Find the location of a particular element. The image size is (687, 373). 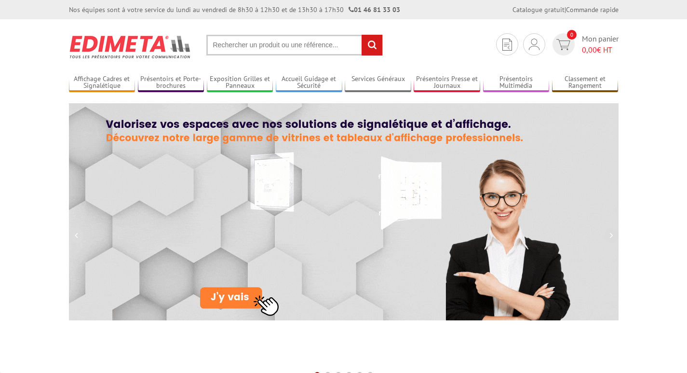

span: 0,00 is located at coordinates (589, 50).